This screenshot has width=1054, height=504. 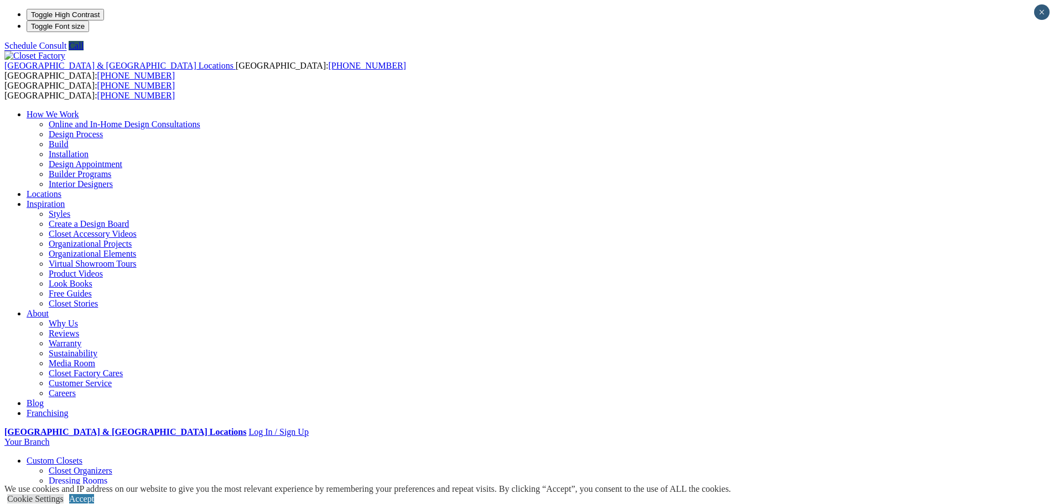 I want to click on a: Log In / Sign Up, so click(x=278, y=432).